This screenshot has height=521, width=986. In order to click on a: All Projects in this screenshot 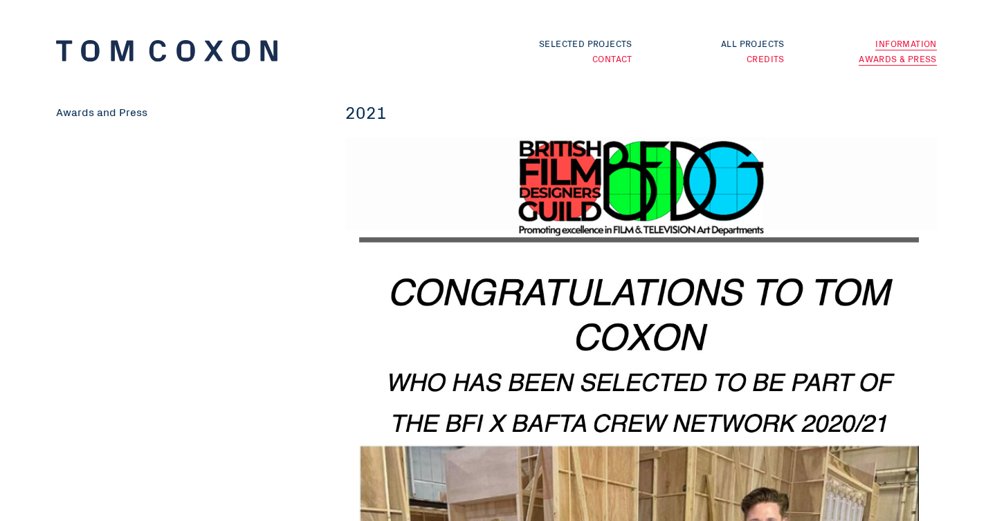, I will do `click(752, 43)`.